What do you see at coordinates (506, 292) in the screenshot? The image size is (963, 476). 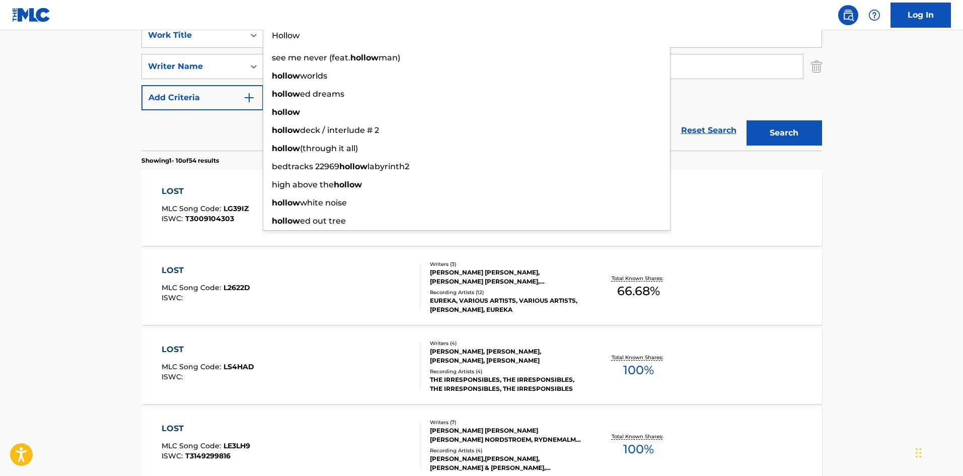 I see `div: Recording Artists ( 12 )` at bounding box center [506, 292].